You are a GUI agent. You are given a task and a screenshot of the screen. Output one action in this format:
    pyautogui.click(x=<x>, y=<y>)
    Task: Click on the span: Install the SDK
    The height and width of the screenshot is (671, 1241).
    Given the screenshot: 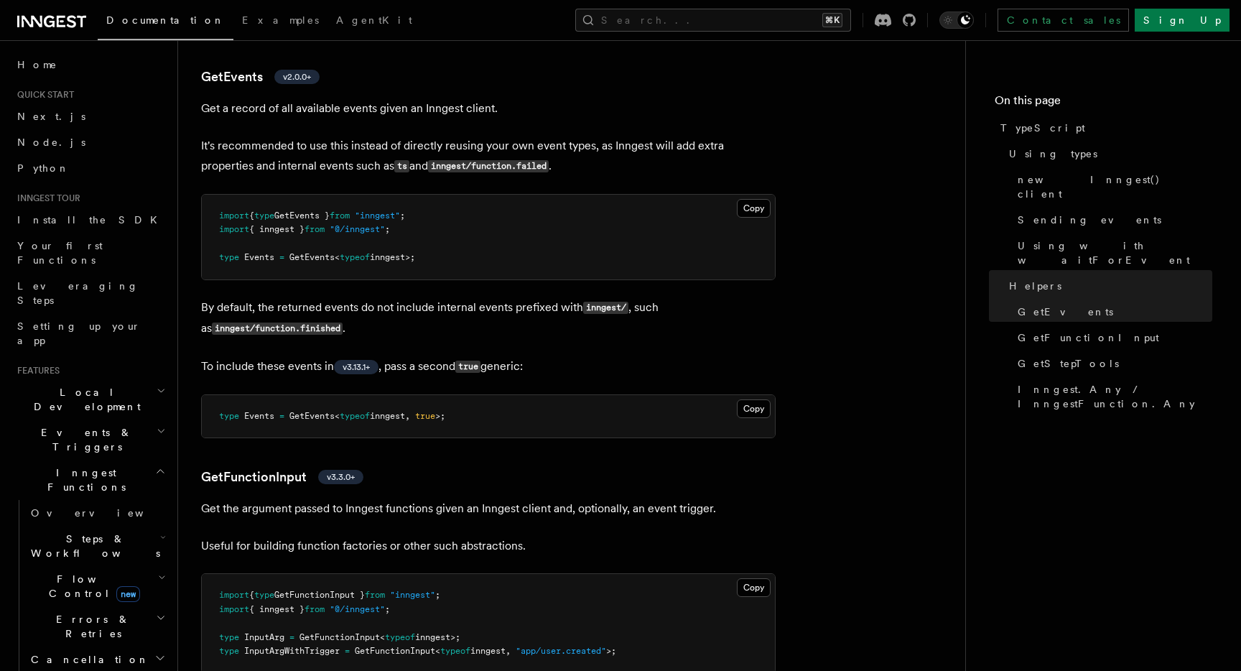 What is the action you would take?
    pyautogui.click(x=91, y=220)
    